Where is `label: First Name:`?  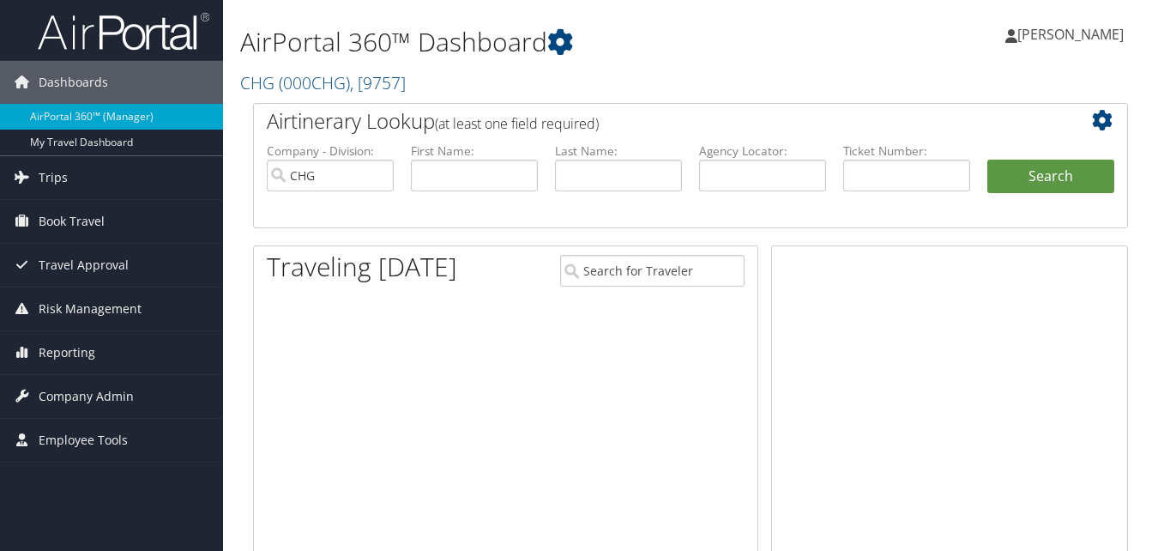 label: First Name: is located at coordinates (474, 151).